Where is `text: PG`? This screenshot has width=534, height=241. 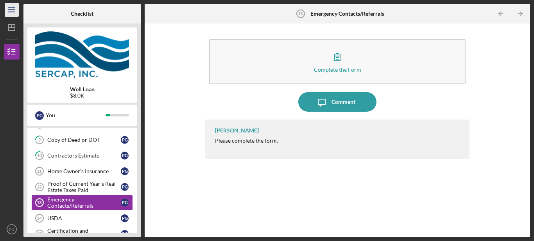 text: PG is located at coordinates (12, 229).